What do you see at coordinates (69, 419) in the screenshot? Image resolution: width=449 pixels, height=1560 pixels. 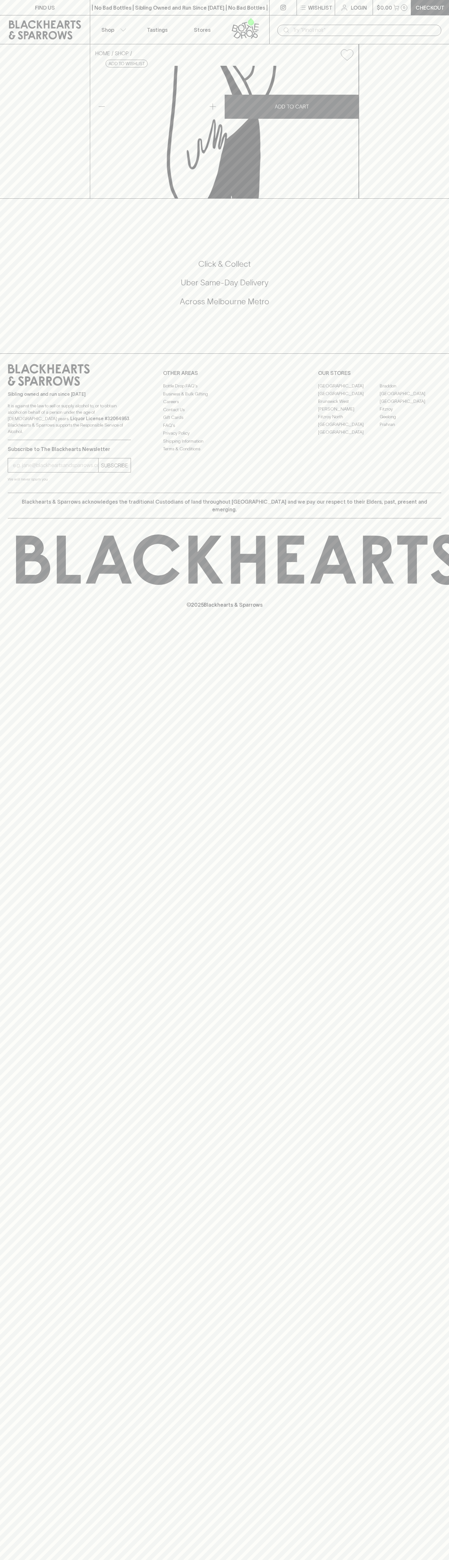 I see `p: It is against the law to sell or supply alcohol to, or to obtain alcohol on behalf of a person un...` at bounding box center [69, 419].